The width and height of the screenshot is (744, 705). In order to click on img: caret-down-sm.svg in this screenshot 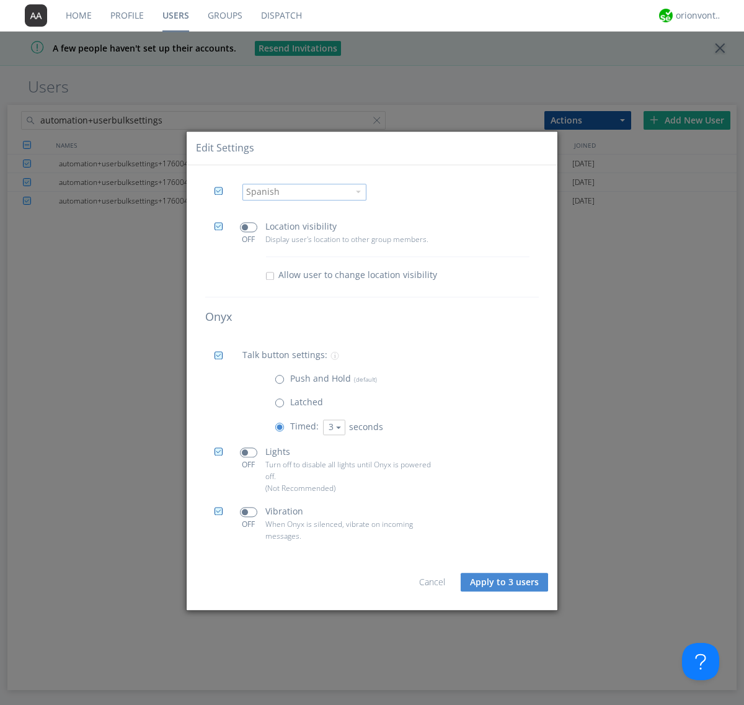, I will do `click(359, 192)`.